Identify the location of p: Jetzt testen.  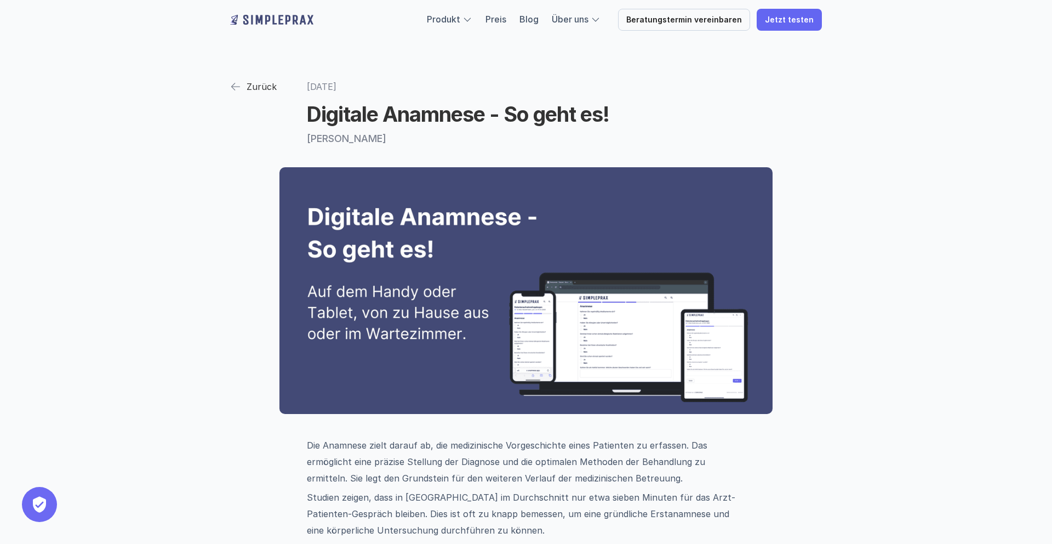
(789, 20).